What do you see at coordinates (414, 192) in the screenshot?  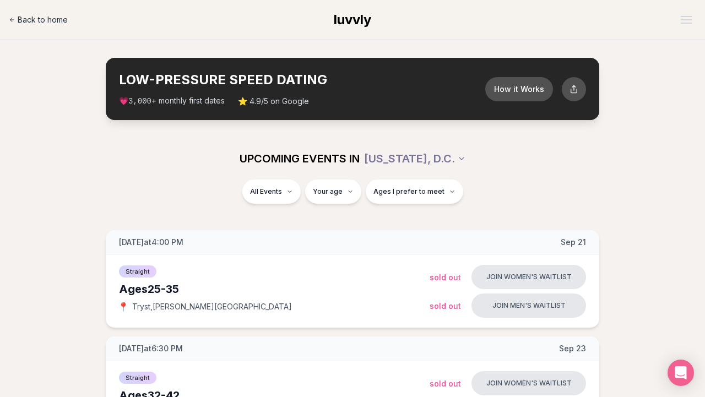 I see `button: Ages I prefer to meet` at bounding box center [414, 192].